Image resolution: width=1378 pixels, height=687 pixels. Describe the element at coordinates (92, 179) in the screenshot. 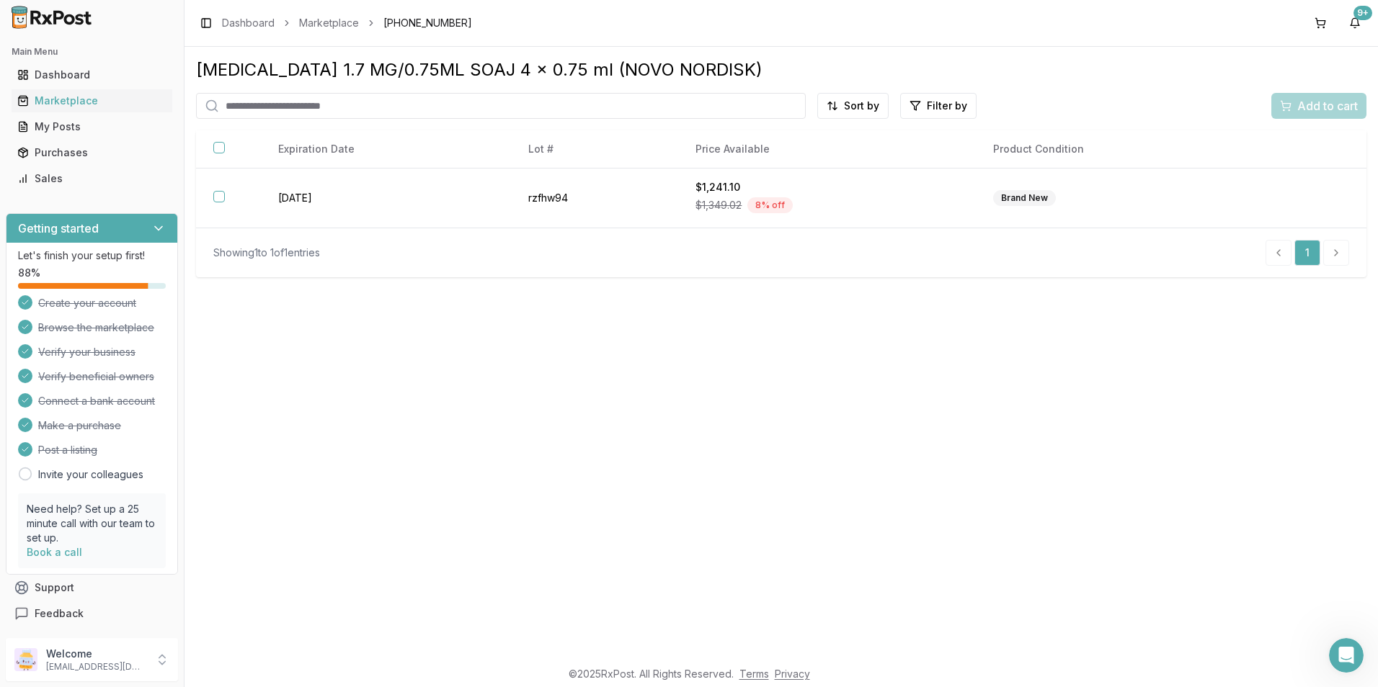

I see `div: Sales` at that location.